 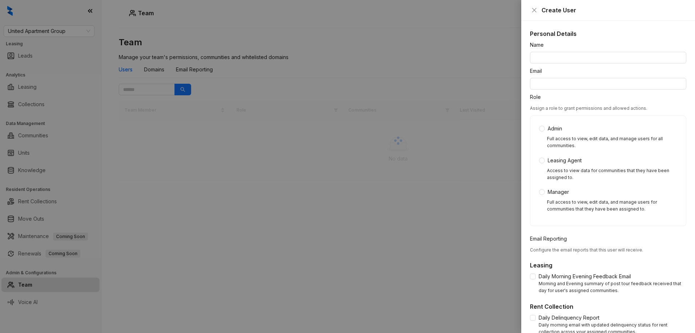 I want to click on span: Manager, so click(x=558, y=192).